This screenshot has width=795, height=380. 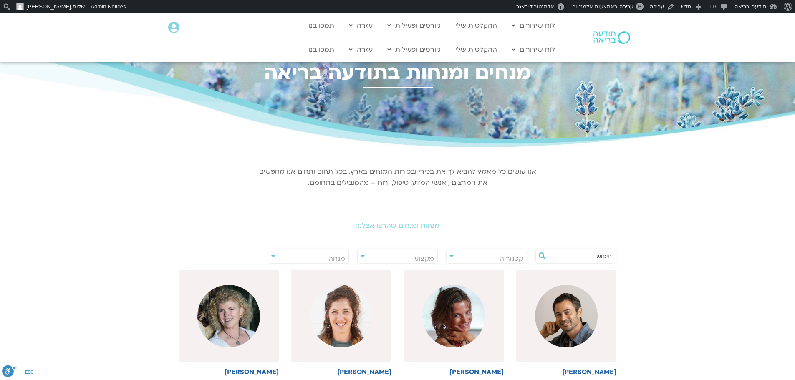 I want to click on img: %D7%9E%D7%95%D7%A8-%D7%93%D7%95%D7%90%D7%A0%D7%99.jpg, so click(x=229, y=316).